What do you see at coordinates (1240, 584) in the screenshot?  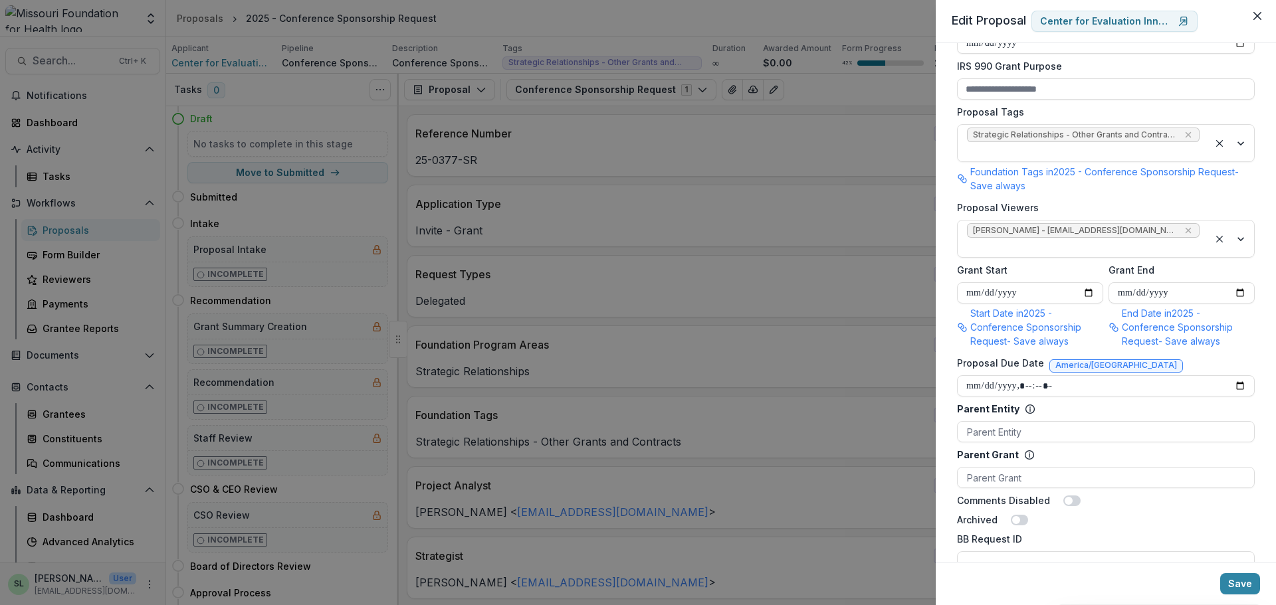 I see `button: Save` at bounding box center [1240, 584].